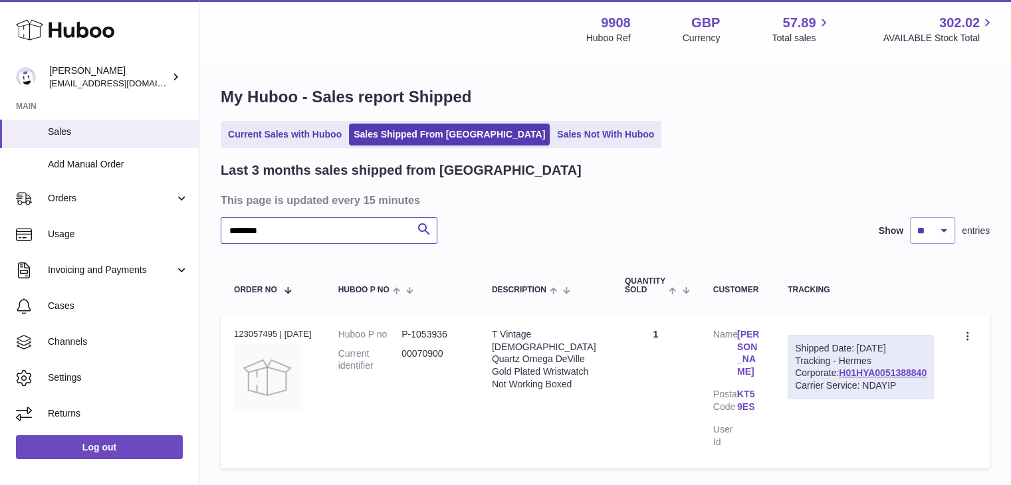 This screenshot has height=485, width=1011. Describe the element at coordinates (118, 306) in the screenshot. I see `span: Cases` at that location.